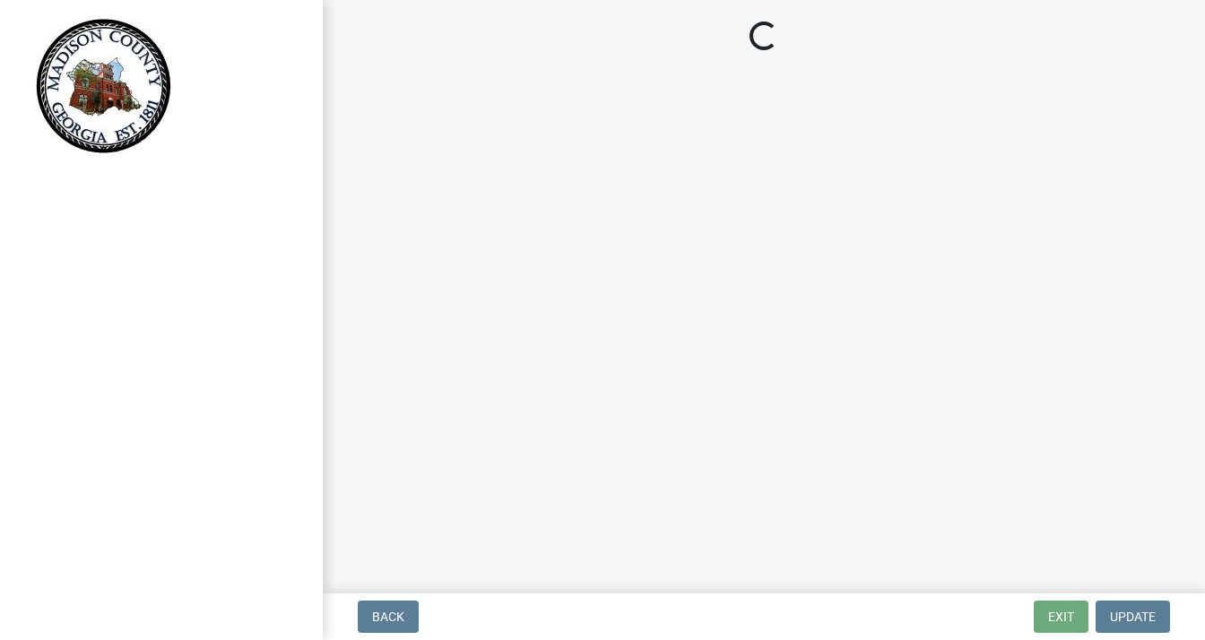 The height and width of the screenshot is (640, 1205). What do you see at coordinates (1061, 617) in the screenshot?
I see `button: Exit` at bounding box center [1061, 617].